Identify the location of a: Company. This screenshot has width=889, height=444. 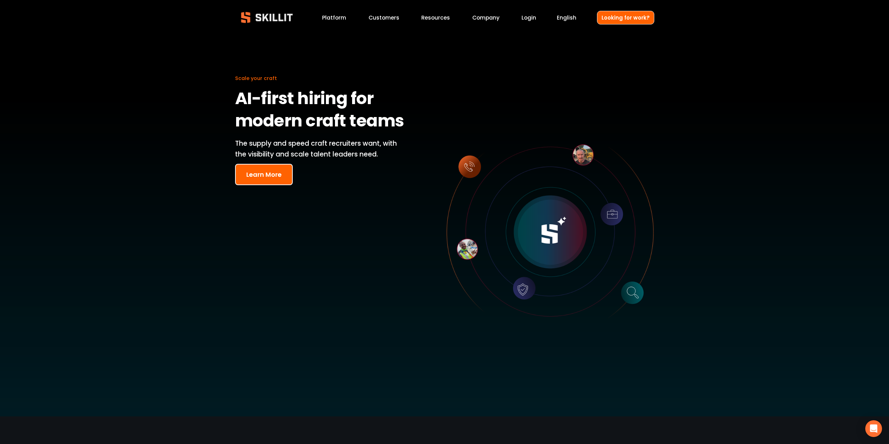
(486, 17).